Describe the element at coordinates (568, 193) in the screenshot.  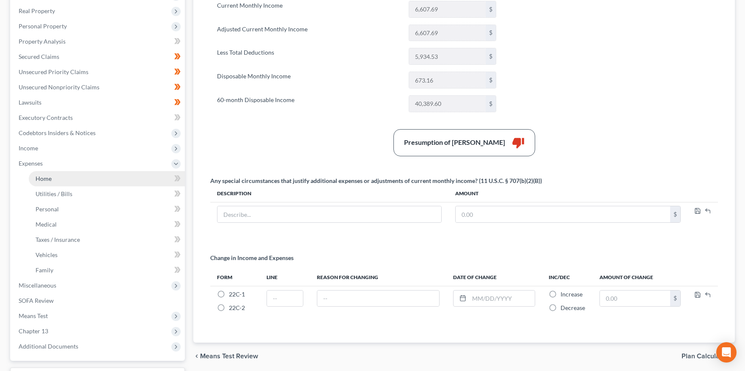
I see `th: Amount` at that location.